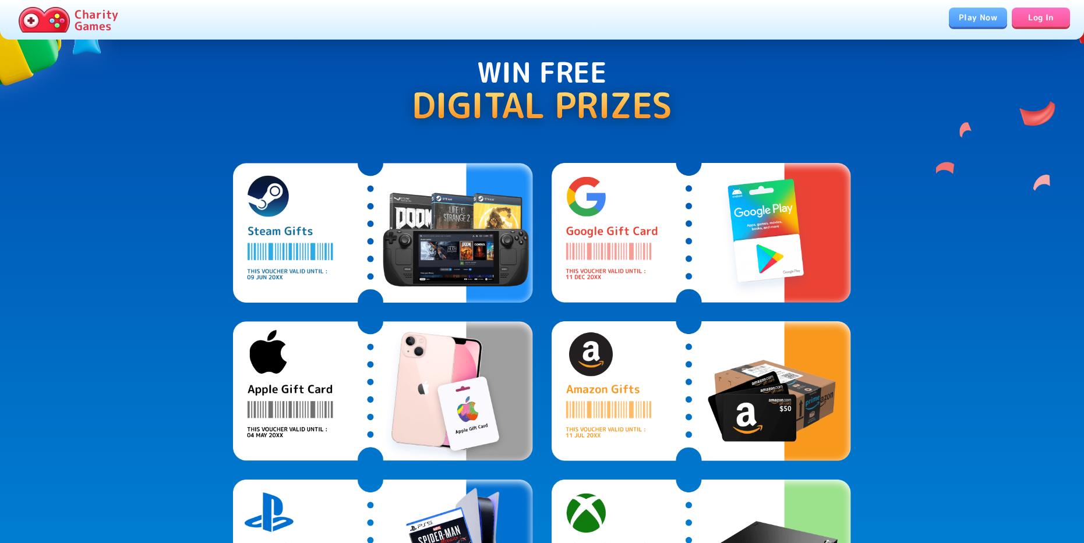 The width and height of the screenshot is (1084, 543). Describe the element at coordinates (1041, 17) in the screenshot. I see `a: Log In` at that location.